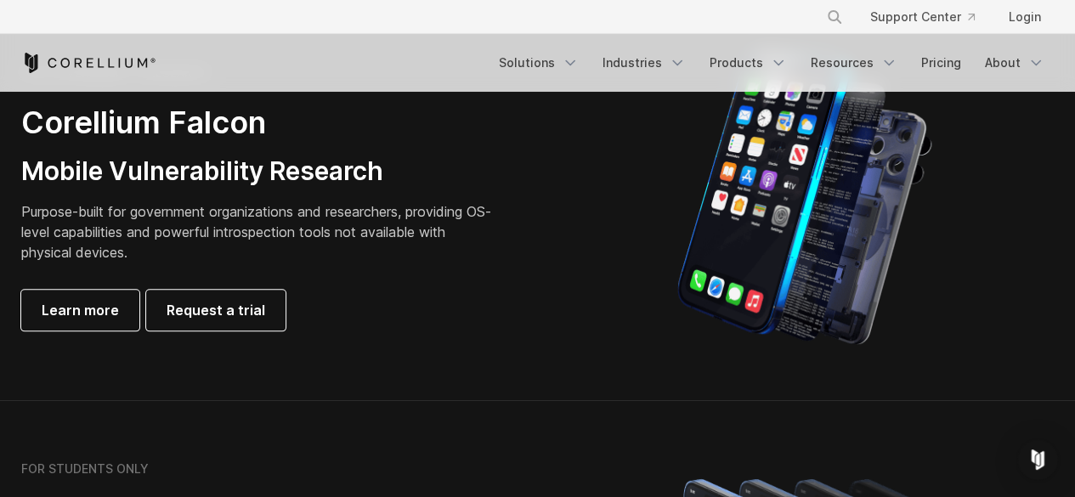  I want to click on a: Products, so click(748, 63).